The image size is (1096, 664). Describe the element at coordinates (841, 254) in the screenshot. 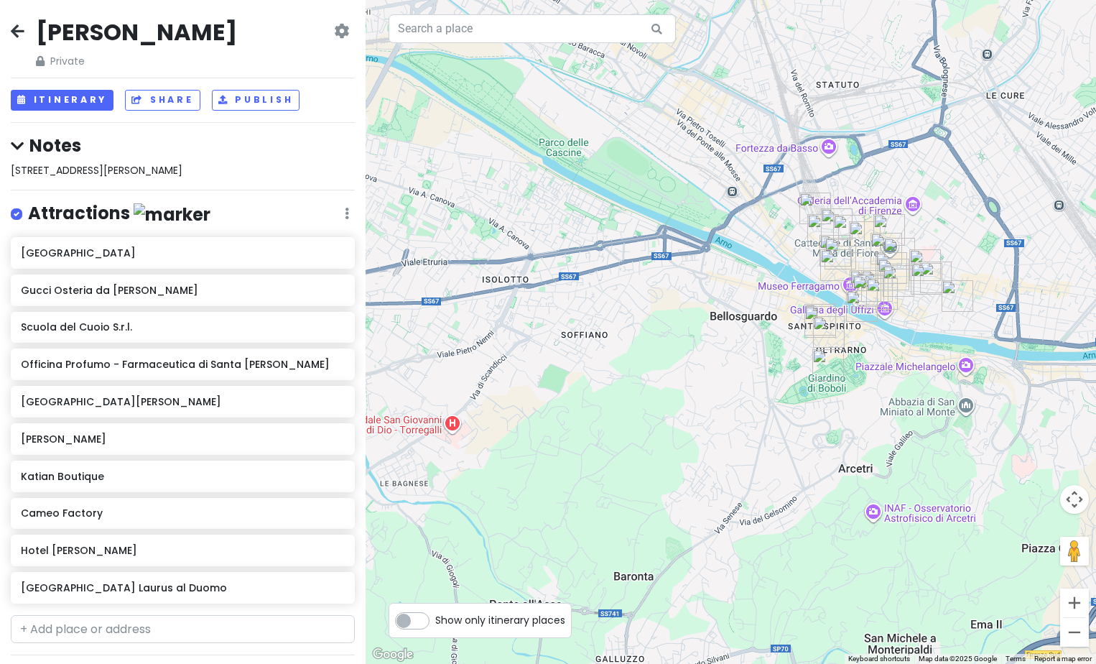

I see `div: Francesco Lionetti Srl` at that location.